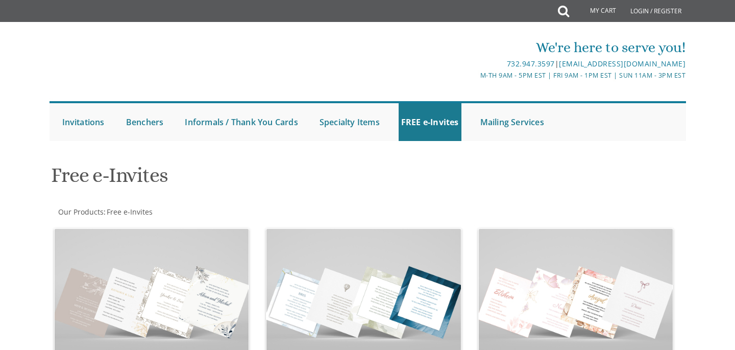 This screenshot has width=735, height=350. What do you see at coordinates (596, 11) in the screenshot?
I see `a: My Cart` at bounding box center [596, 11].